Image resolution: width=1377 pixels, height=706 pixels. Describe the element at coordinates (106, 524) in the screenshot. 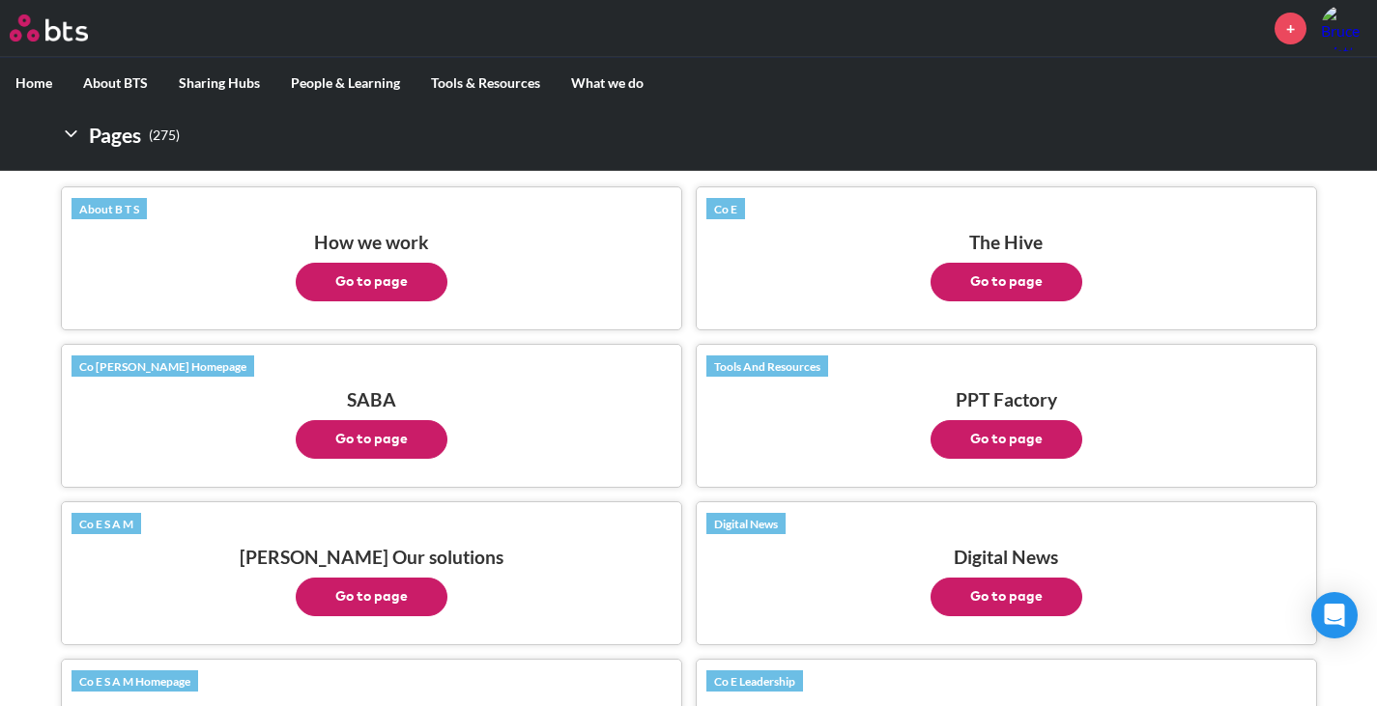

I see `a: Co E S A M` at that location.